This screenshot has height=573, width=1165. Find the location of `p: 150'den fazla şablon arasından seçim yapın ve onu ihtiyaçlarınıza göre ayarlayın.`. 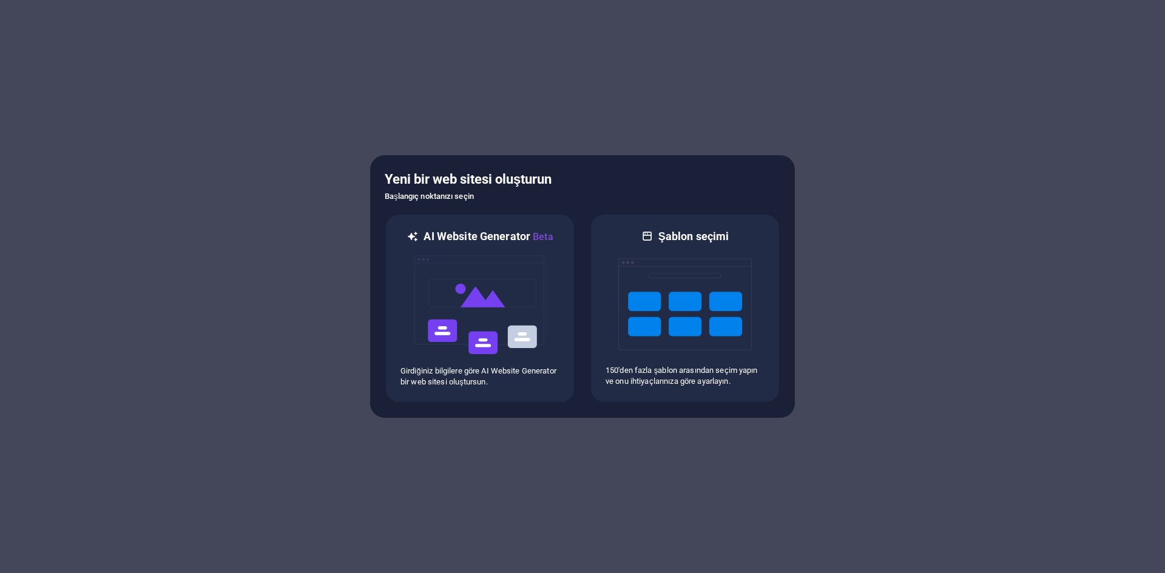

p: 150'den fazla şablon arasından seçim yapın ve onu ihtiyaçlarınıza göre ayarlayın. is located at coordinates (685, 376).